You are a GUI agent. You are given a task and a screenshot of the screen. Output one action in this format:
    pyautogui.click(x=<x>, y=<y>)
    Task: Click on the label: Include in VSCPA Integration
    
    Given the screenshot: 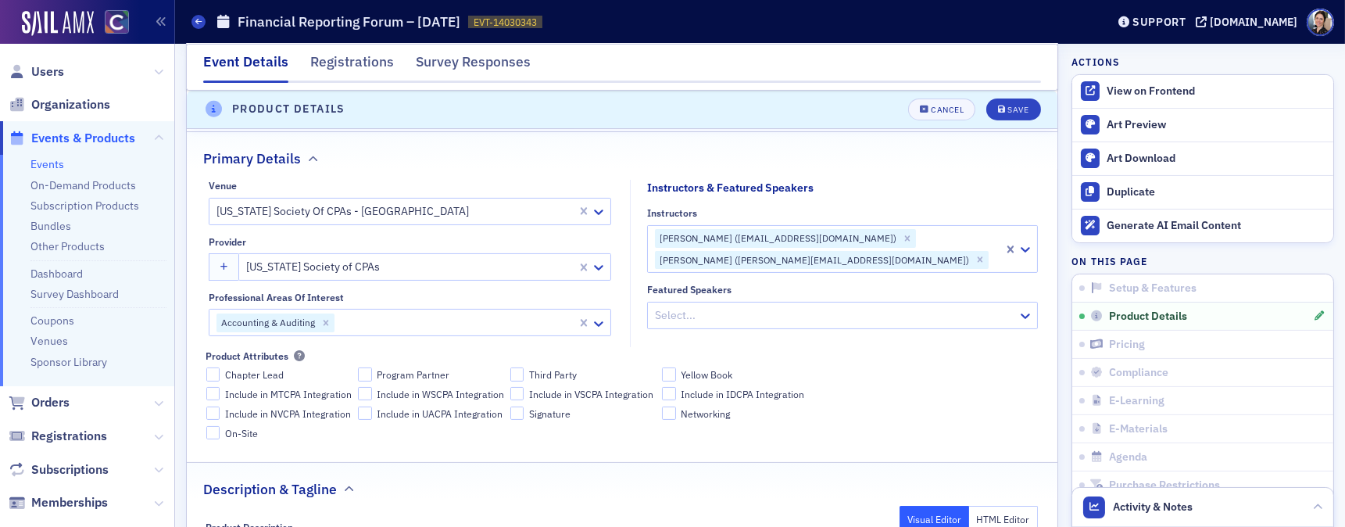 What is the action you would take?
    pyautogui.click(x=584, y=394)
    